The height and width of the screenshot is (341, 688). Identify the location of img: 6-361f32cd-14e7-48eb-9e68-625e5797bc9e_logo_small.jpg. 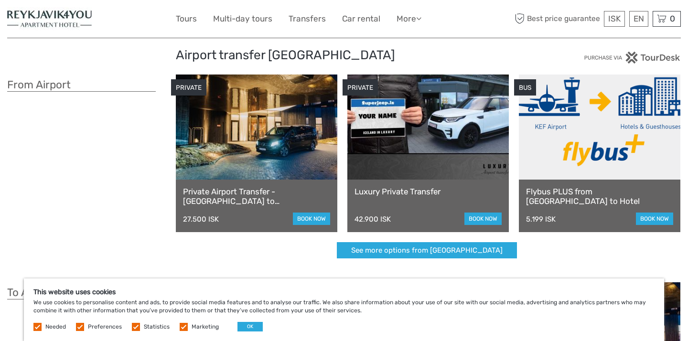
(49, 19).